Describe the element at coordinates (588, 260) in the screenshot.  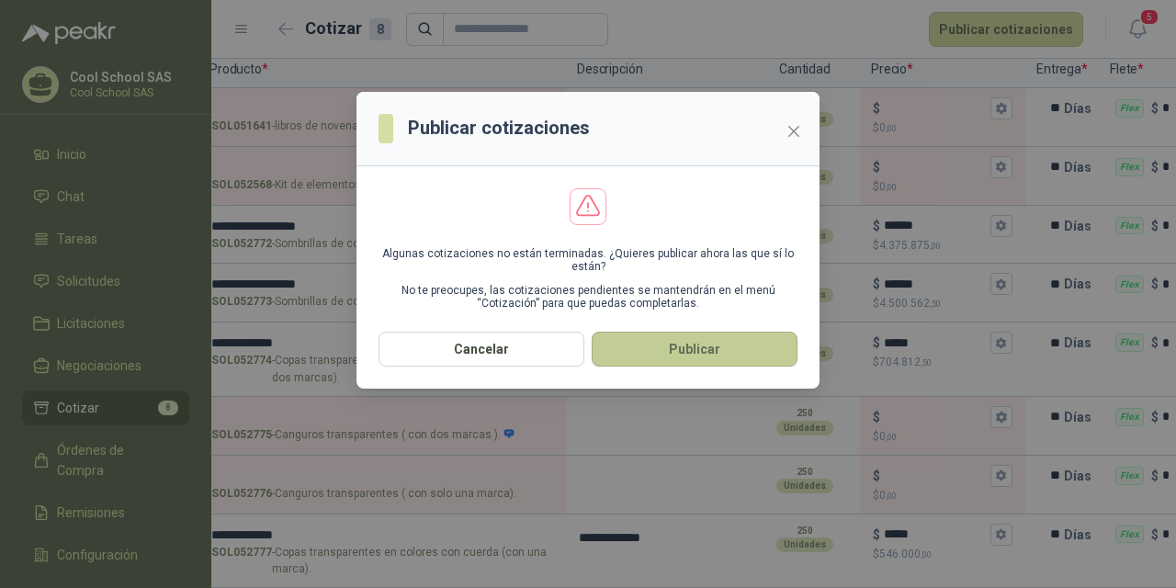
I see `p: Algunas cotizaciones no están terminadas. ¿Quieres publicar ahora las que sí lo están?` at that location.